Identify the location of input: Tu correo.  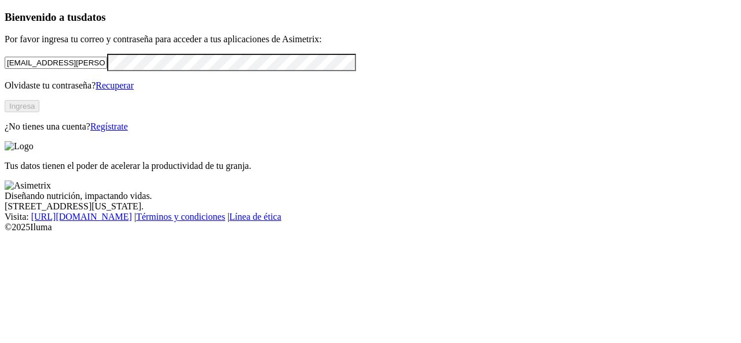
(56, 63).